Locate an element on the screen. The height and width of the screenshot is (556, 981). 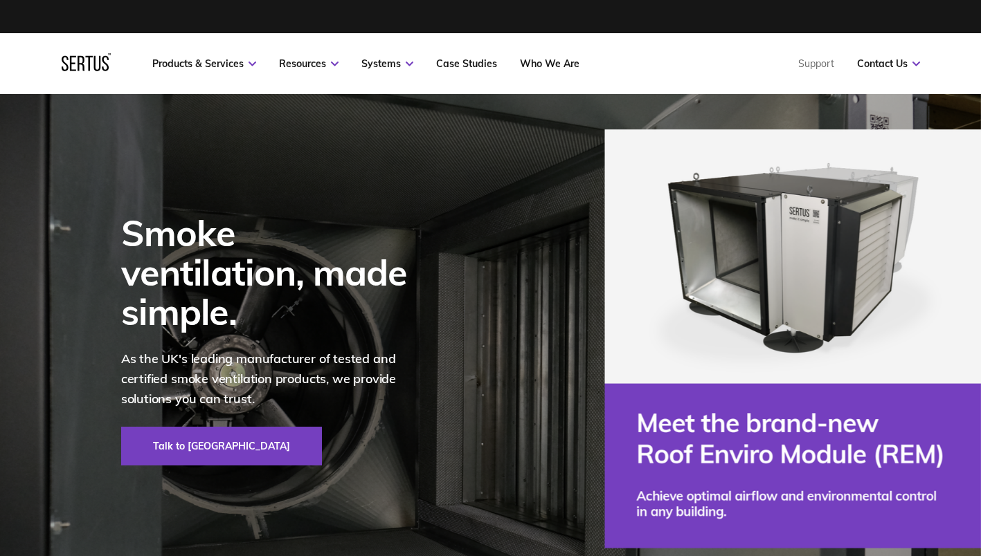
div: Smoke ventilation, made simple. is located at coordinates (273, 273).